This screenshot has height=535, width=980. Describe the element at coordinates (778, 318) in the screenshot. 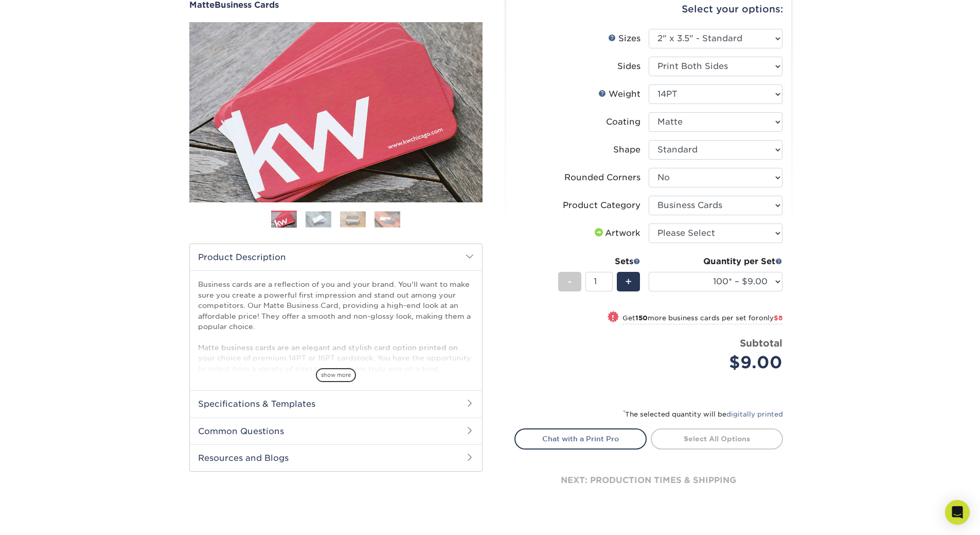

I see `span: $8` at that location.